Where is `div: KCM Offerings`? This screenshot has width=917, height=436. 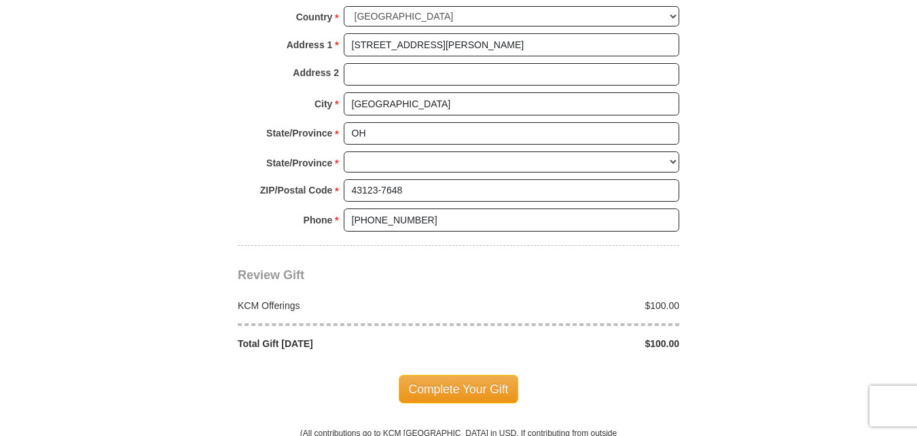 div: KCM Offerings is located at coordinates (345, 306).